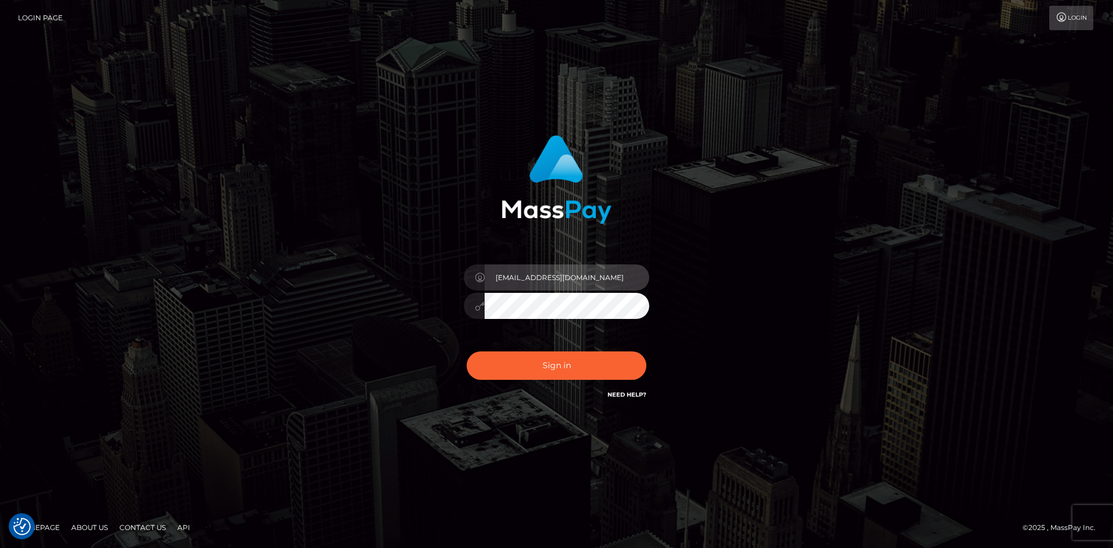  What do you see at coordinates (556, 179) in the screenshot?
I see `img: MassPay Login` at bounding box center [556, 179].